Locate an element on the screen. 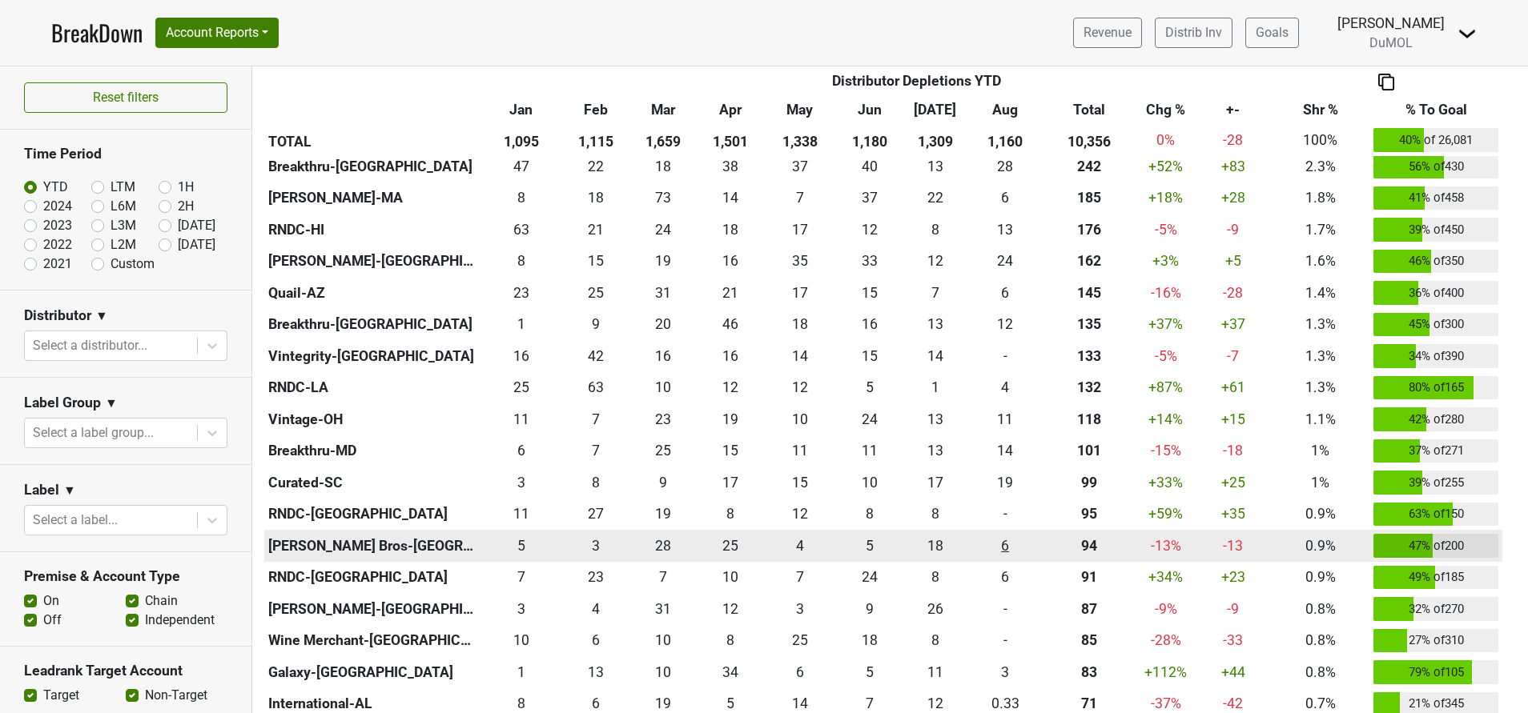 Image resolution: width=1528 pixels, height=713 pixels. label: L6M is located at coordinates (123, 207).